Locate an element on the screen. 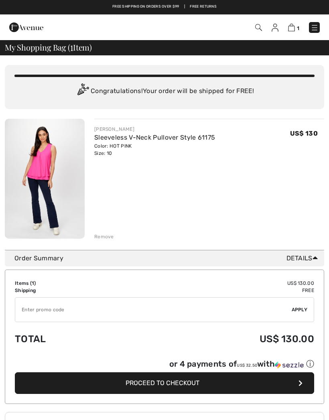 Image resolution: width=329 pixels, height=420 pixels. span: Apply is located at coordinates (299, 309).